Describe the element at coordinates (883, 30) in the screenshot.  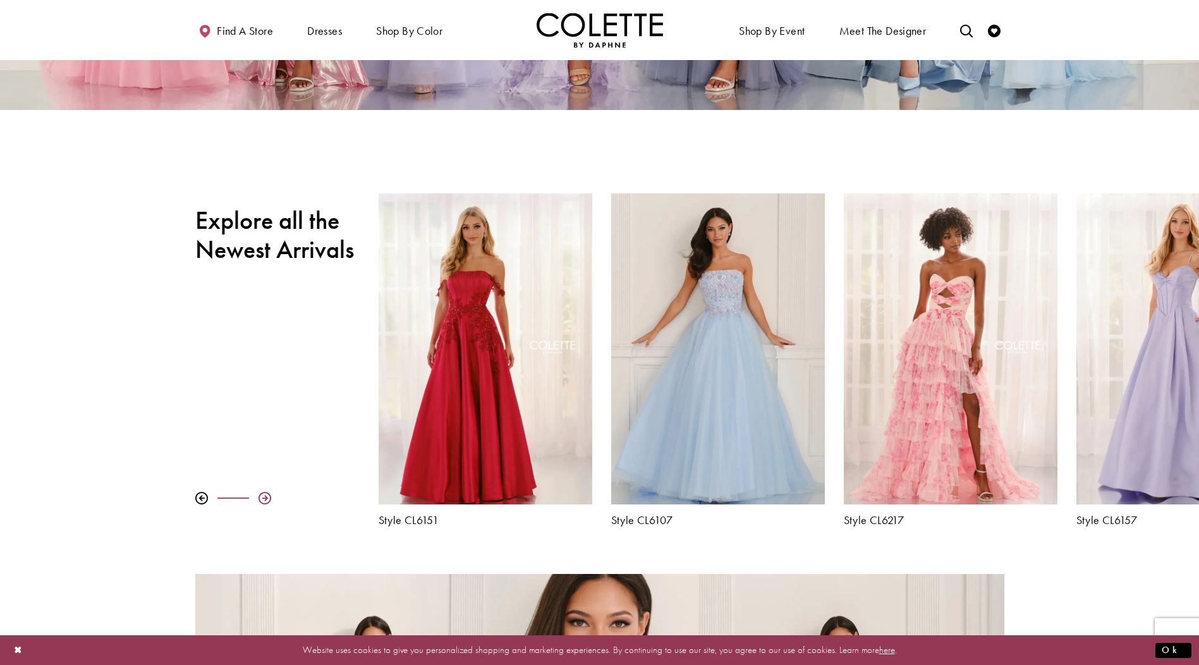
I see `a: Meet the designer` at that location.